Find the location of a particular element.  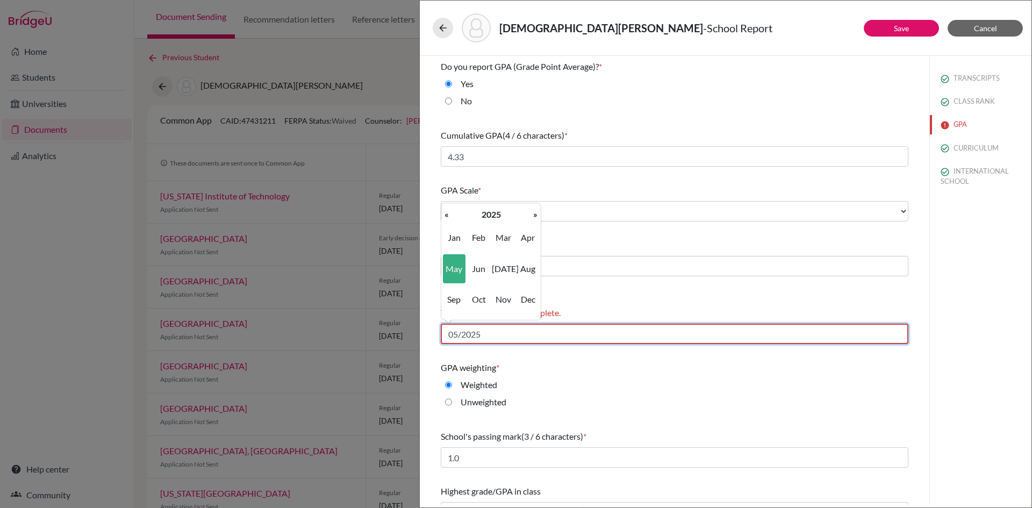

span: Oct is located at coordinates (479, 299).